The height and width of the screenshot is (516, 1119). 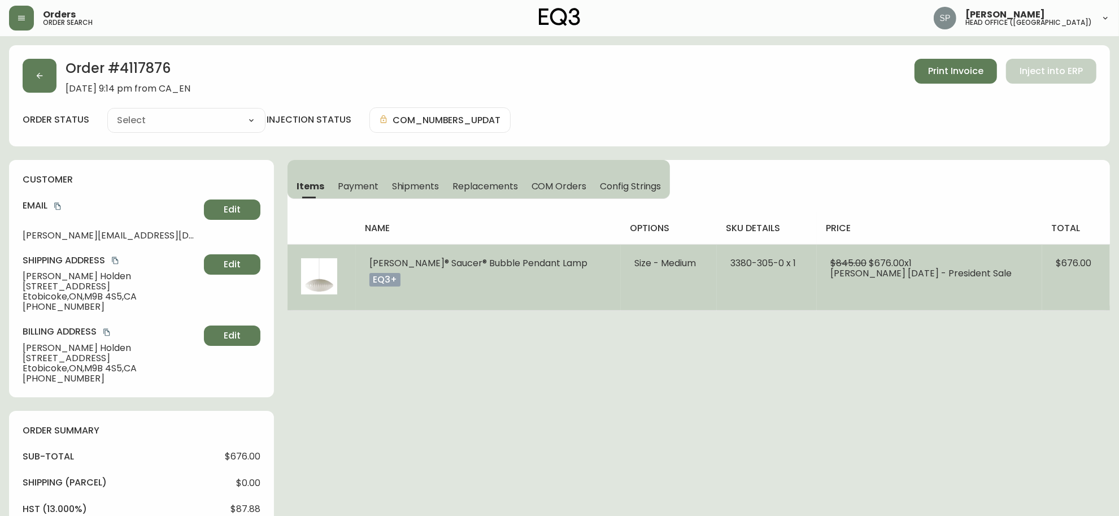 What do you see at coordinates (248, 483) in the screenshot?
I see `span: $0.00` at bounding box center [248, 483].